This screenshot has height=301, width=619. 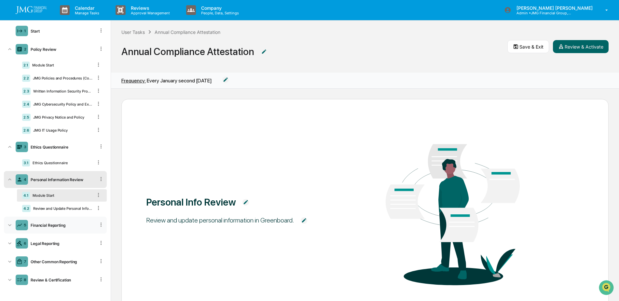 I want to click on div: Personal Information Review, so click(x=61, y=179).